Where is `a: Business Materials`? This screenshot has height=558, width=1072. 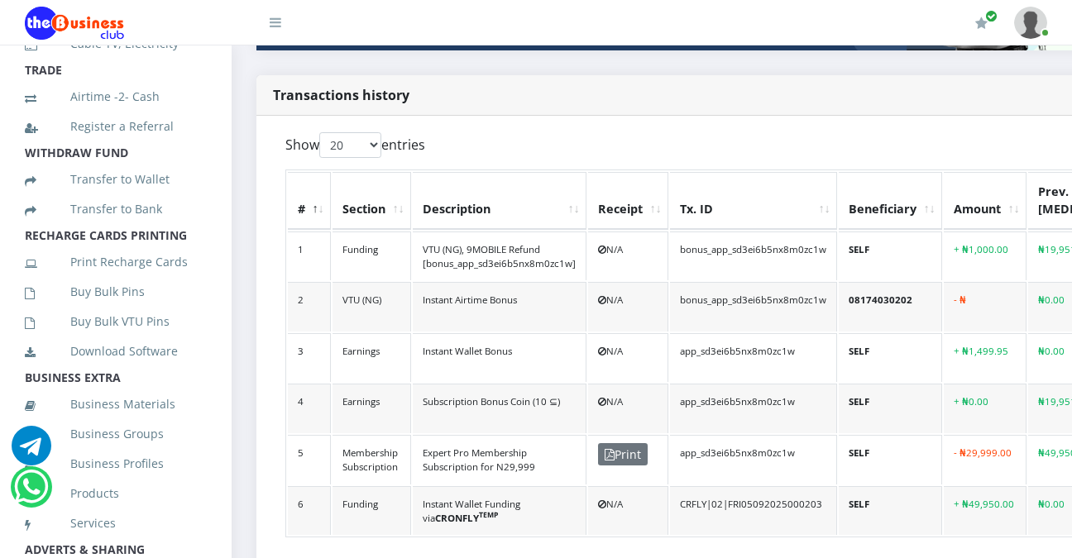
a: Business Materials is located at coordinates (116, 404).